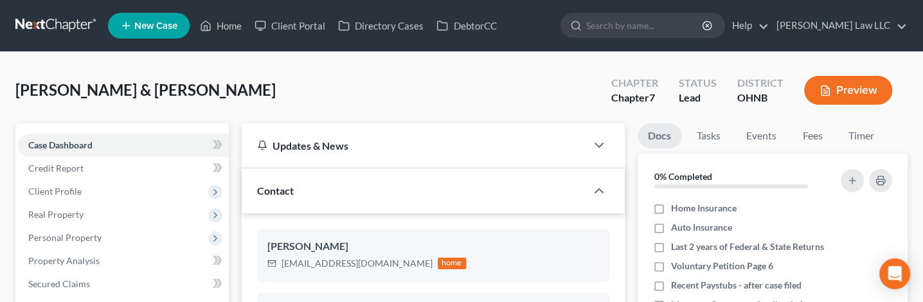 The image size is (923, 302). What do you see at coordinates (708, 136) in the screenshot?
I see `a: Tasks` at bounding box center [708, 136].